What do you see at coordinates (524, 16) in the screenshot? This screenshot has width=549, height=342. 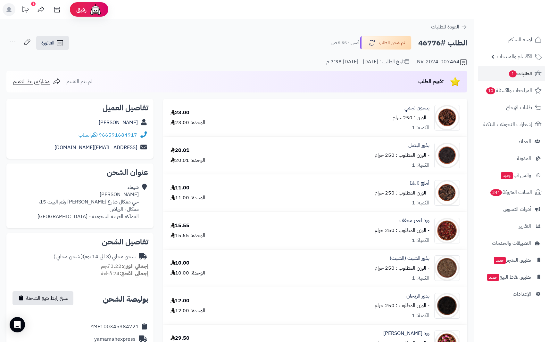 I see `img: logo-2.png` at bounding box center [524, 16].